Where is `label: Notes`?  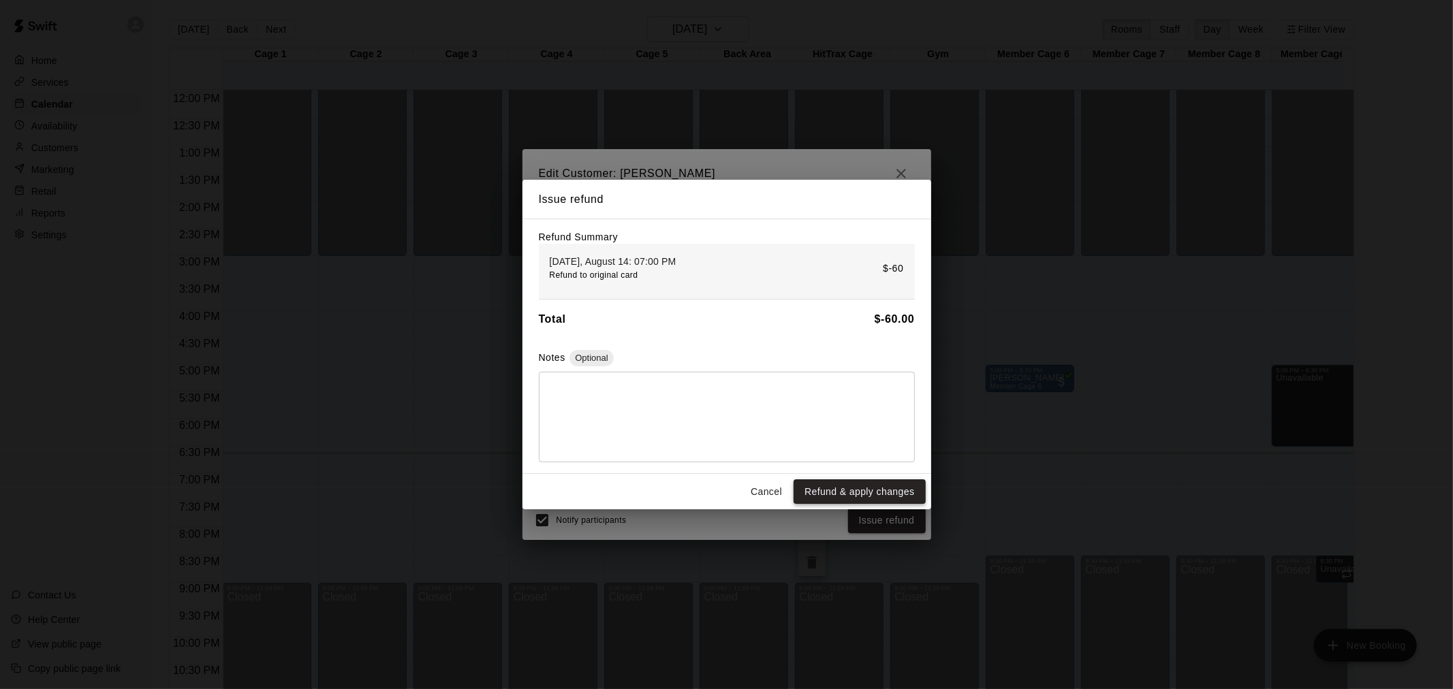 label: Notes is located at coordinates (552, 358).